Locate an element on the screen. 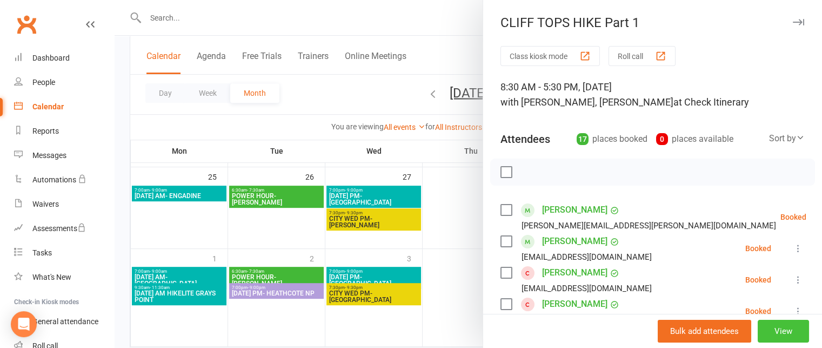 The height and width of the screenshot is (348, 822). div: People is located at coordinates (44, 82).